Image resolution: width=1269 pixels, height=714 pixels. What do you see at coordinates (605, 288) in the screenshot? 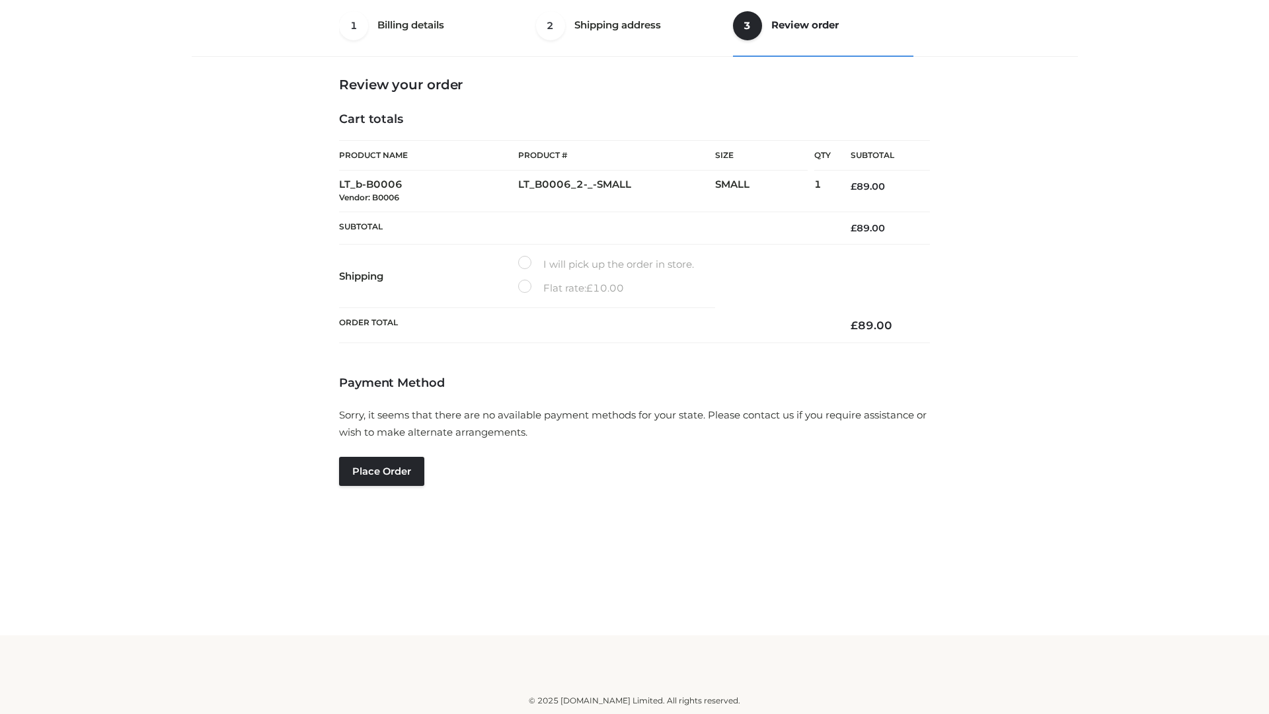
I see `bdi: 10.00` at bounding box center [605, 288].